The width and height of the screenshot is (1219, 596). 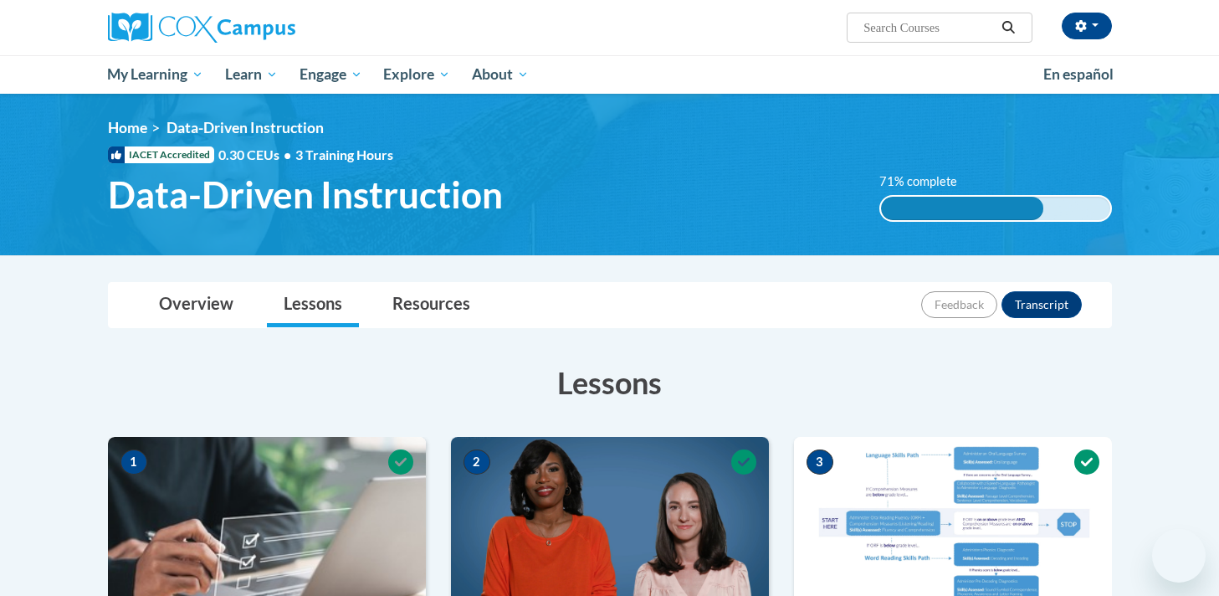 I want to click on span: 2, so click(x=477, y=462).